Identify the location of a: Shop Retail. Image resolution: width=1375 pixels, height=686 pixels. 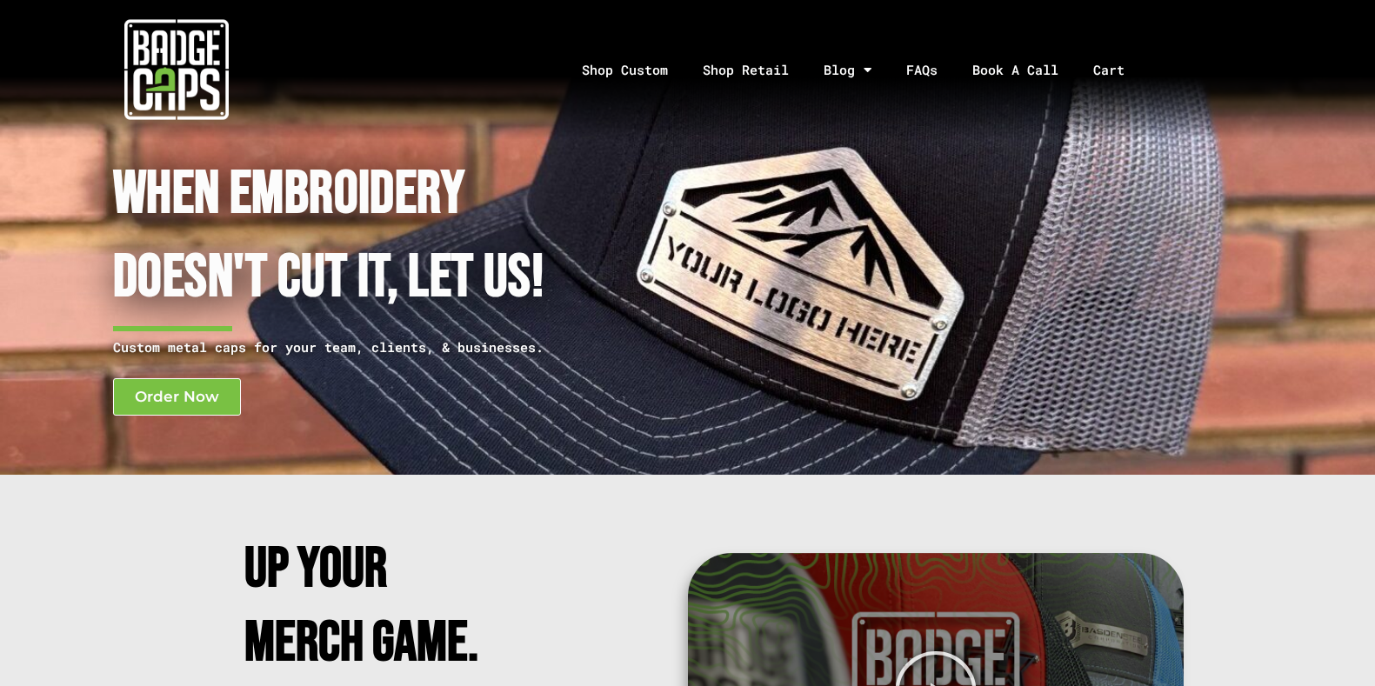
(745, 70).